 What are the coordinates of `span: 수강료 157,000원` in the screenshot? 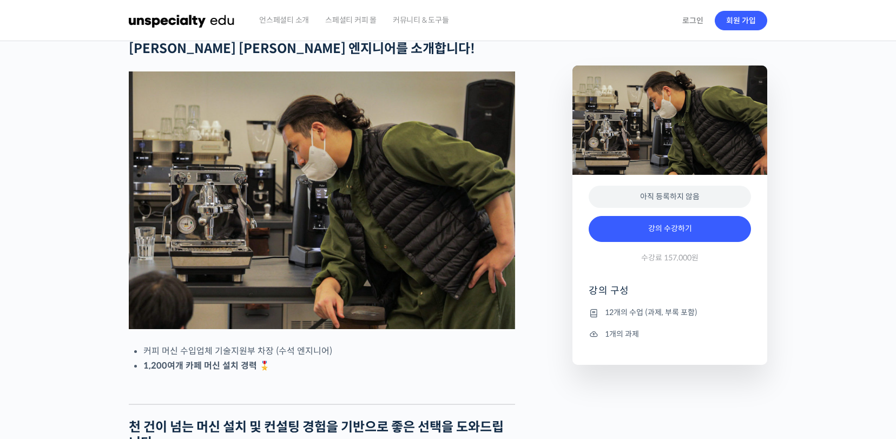 It's located at (670, 258).